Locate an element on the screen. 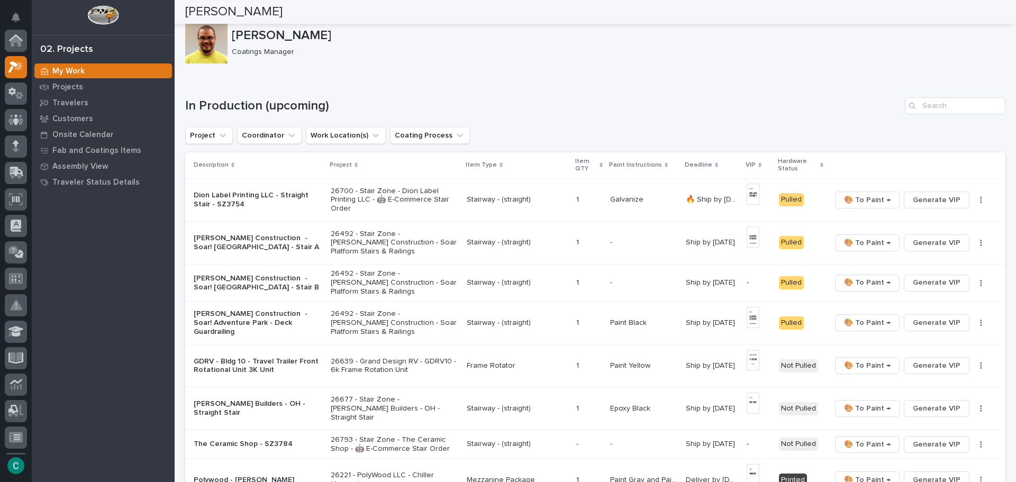 Image resolution: width=1016 pixels, height=482 pixels. p: Epoxy Black is located at coordinates (632, 408).